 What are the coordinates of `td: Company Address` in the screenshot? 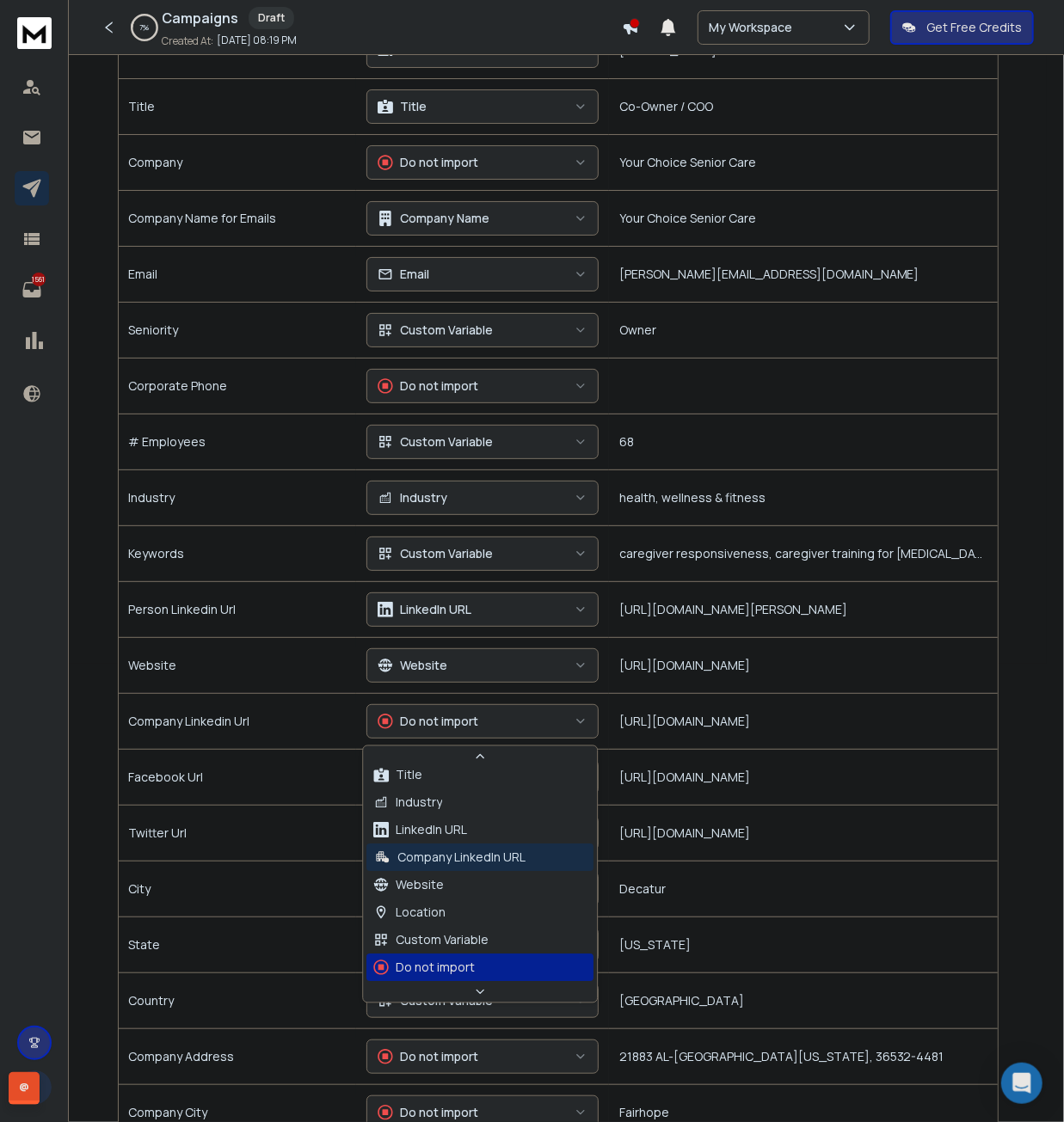 It's located at (238, 1056).